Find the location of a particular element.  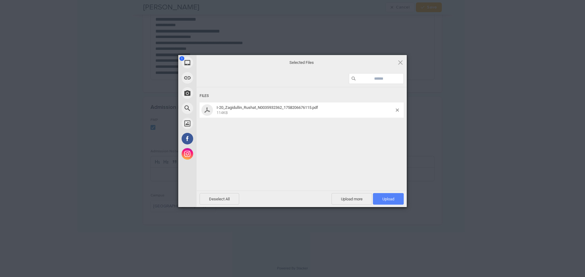

span: Upload more is located at coordinates (351, 199).